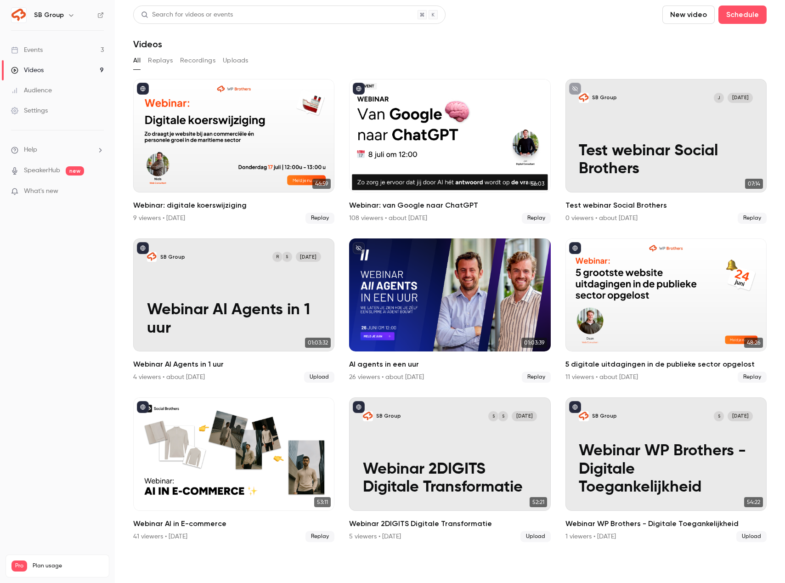 The width and height of the screenshot is (785, 583). I want to click on div: Search for videos or events, so click(187, 15).